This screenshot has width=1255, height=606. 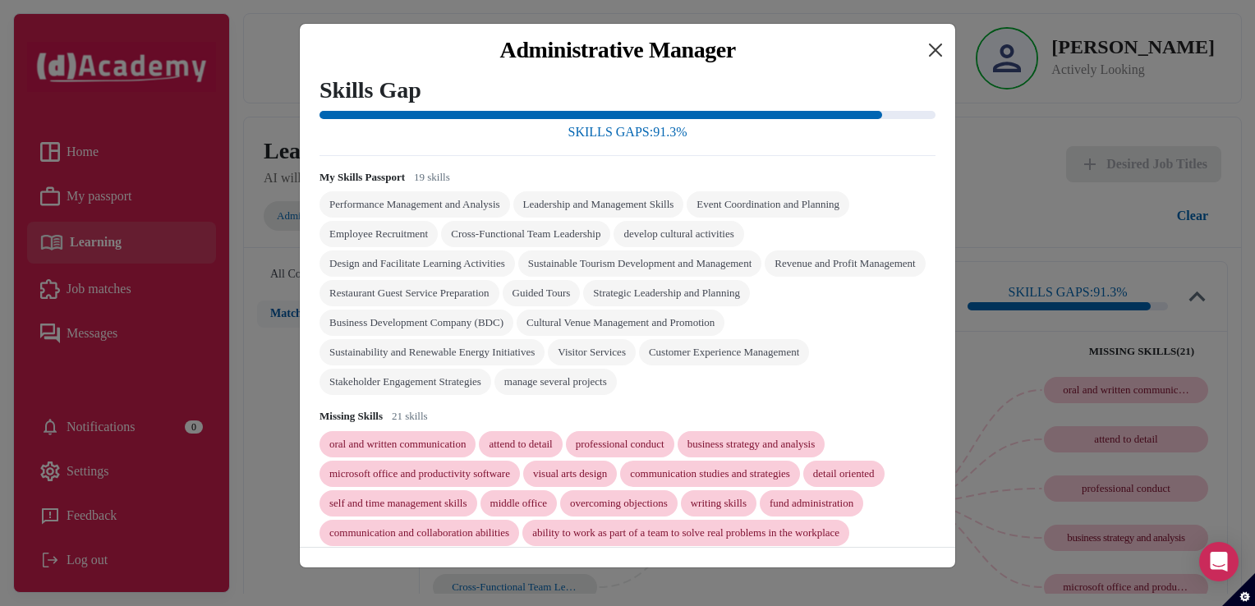 I want to click on div: manage several projects, so click(x=555, y=382).